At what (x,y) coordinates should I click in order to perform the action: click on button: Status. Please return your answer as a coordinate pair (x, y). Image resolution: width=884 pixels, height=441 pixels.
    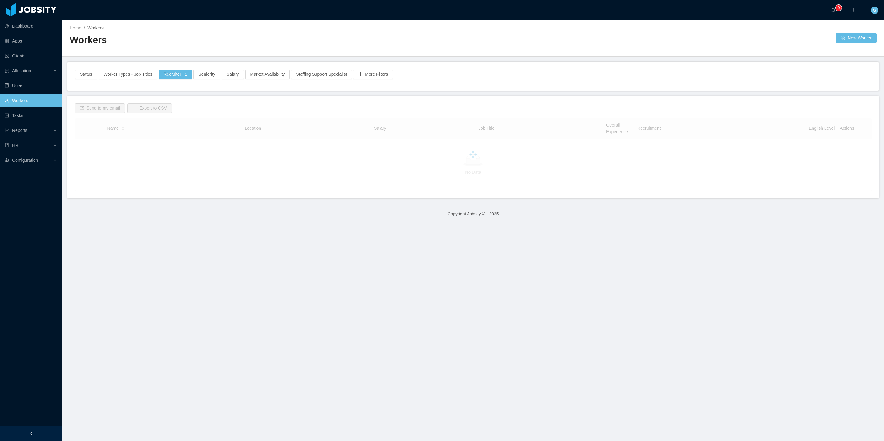
    Looking at the image, I should click on (86, 75).